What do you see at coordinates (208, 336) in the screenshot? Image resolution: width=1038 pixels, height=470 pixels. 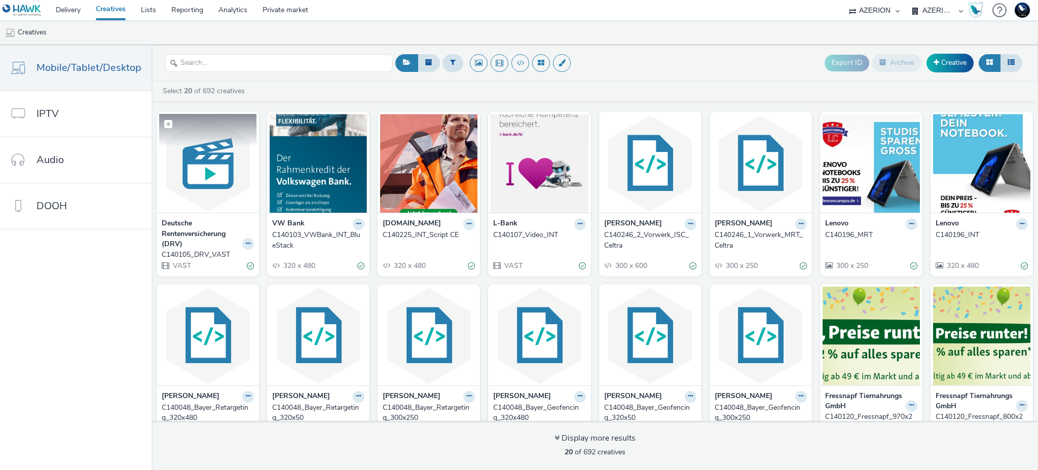 I see `img: C140048_Bayer_Retargeting_320x480 visual` at bounding box center [208, 336].